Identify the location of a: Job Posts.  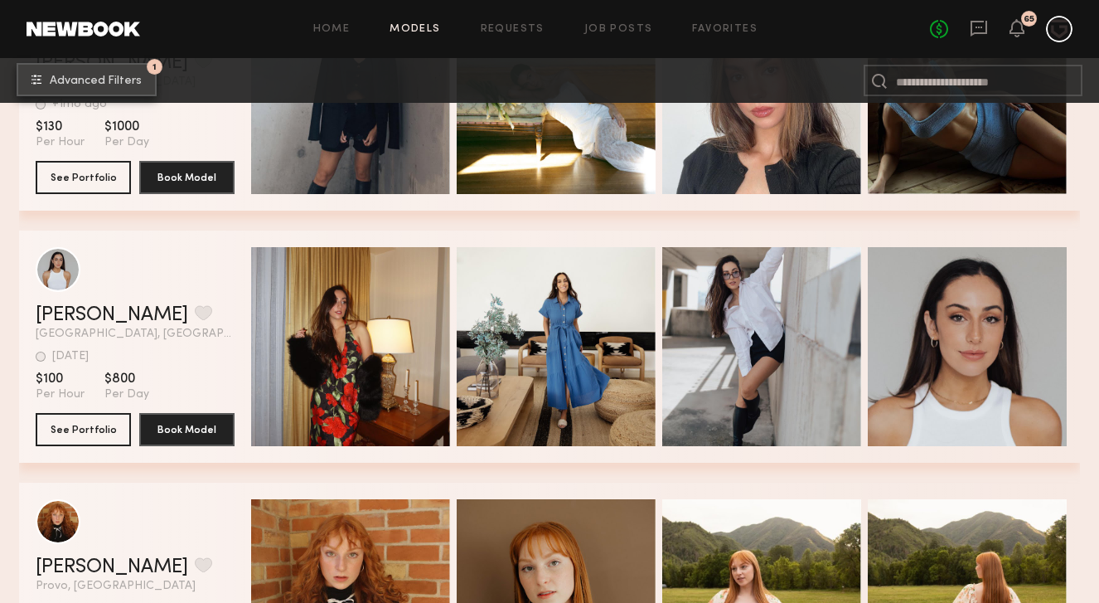
(618, 29).